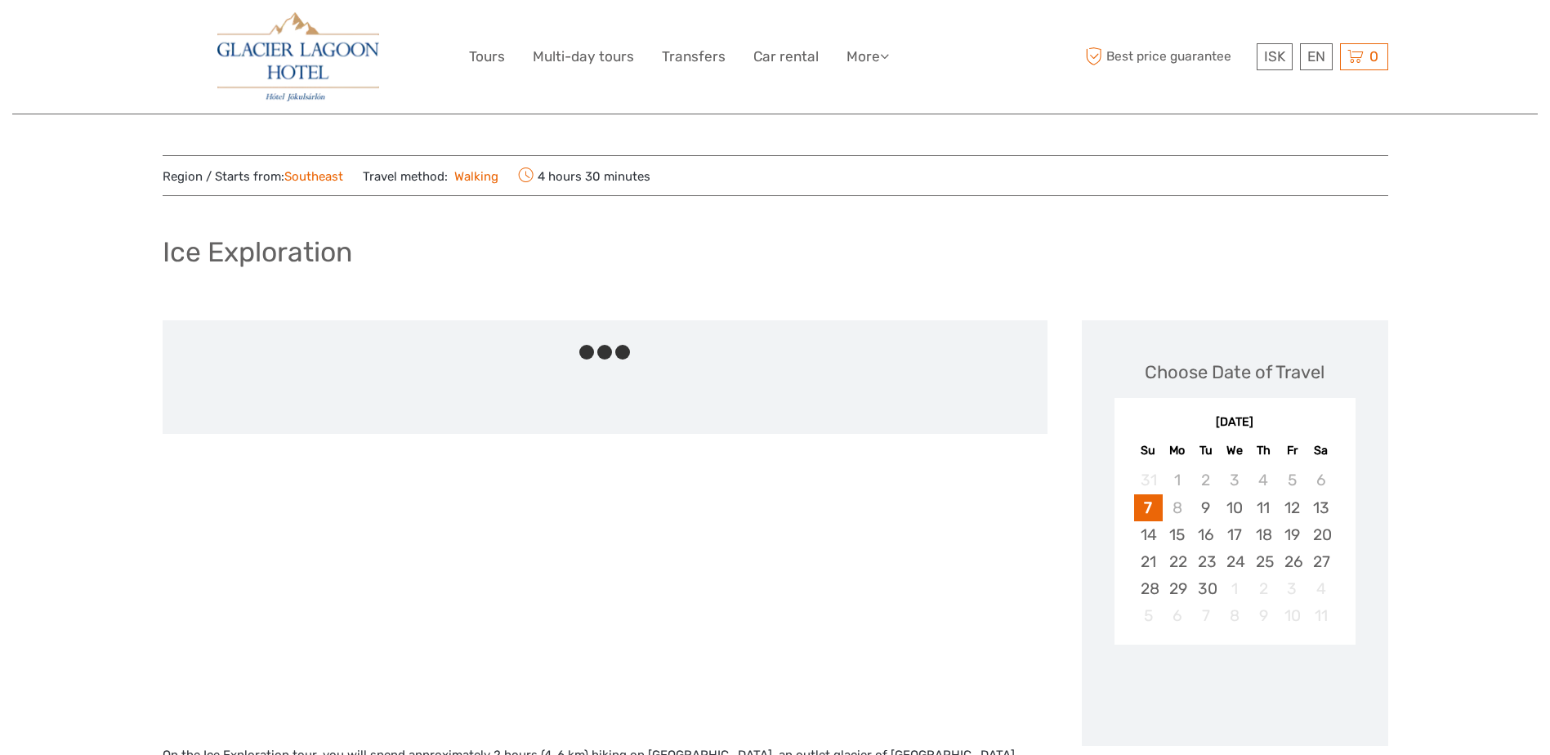 The height and width of the screenshot is (755, 1550). Describe the element at coordinates (1148, 479) in the screenshot. I see `div: Not available Sunday, August 31st, 2025` at that location.